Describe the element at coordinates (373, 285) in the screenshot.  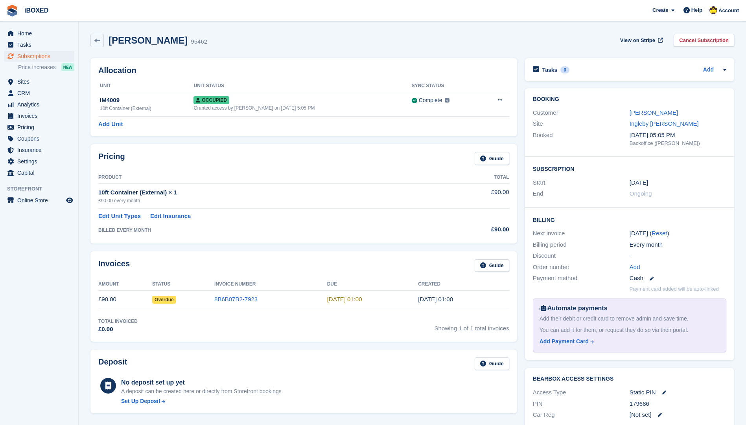
I see `th: Due` at that location.